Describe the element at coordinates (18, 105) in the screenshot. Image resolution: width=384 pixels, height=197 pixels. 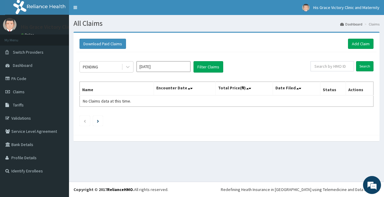
I see `span: Tariffs` at that location.